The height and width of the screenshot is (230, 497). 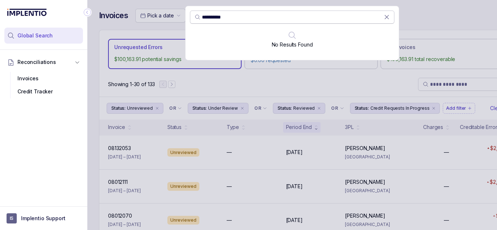 What do you see at coordinates (44, 92) in the screenshot?
I see `div: Credit Tracker` at bounding box center [44, 92].